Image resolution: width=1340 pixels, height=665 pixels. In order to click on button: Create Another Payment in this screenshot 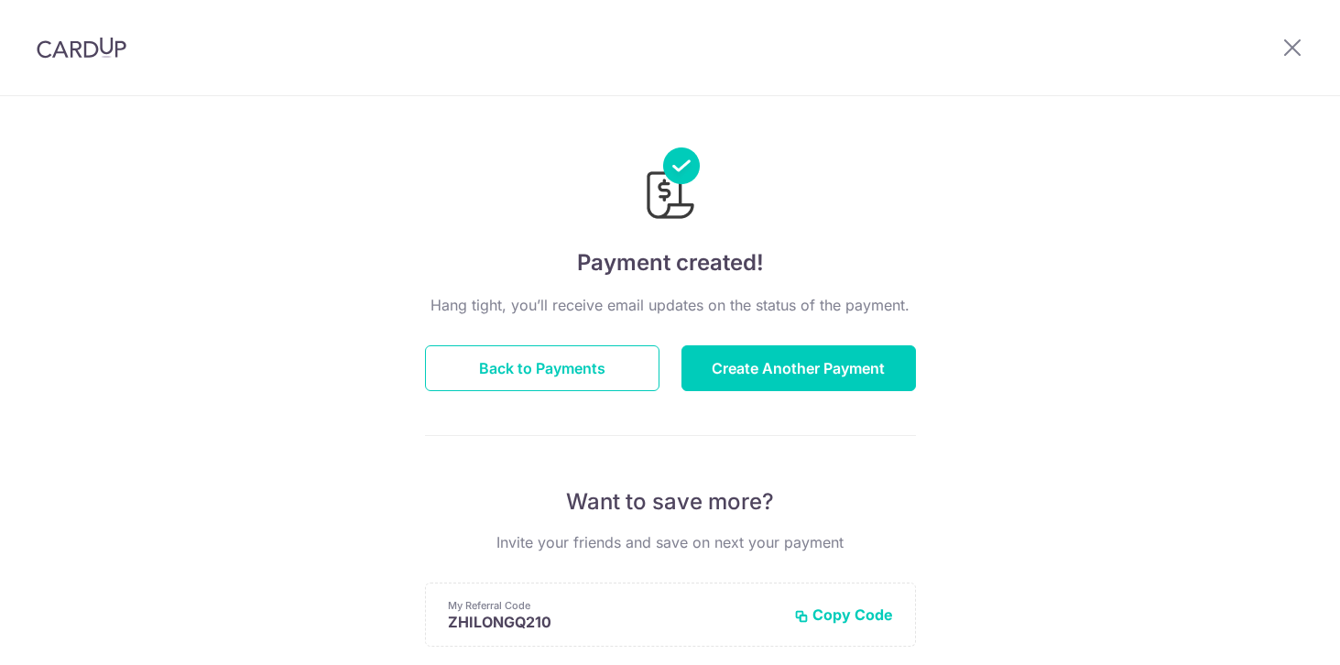, I will do `click(799, 368)`.